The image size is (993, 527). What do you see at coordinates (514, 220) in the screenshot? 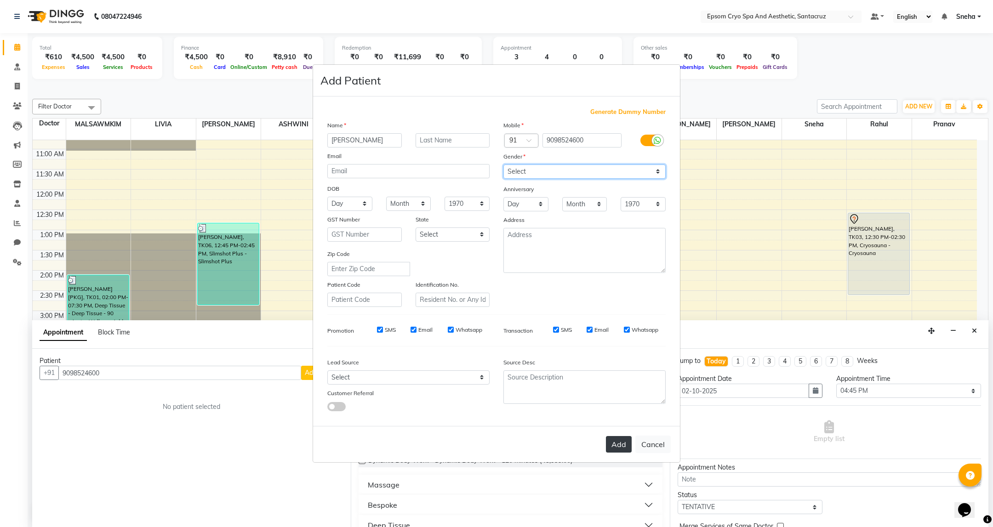
I see `label: Address` at bounding box center [514, 220].